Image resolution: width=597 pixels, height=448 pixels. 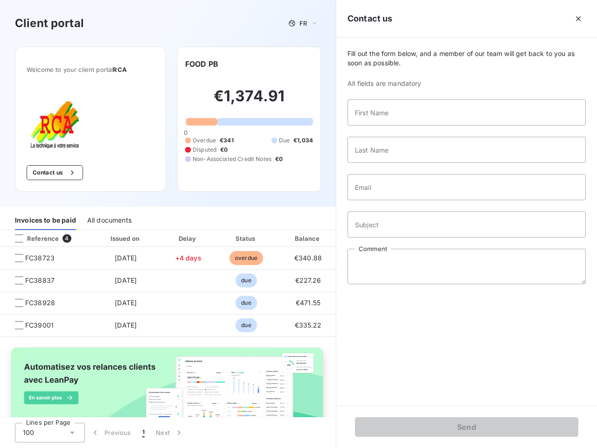 I want to click on span: RCA, so click(x=119, y=70).